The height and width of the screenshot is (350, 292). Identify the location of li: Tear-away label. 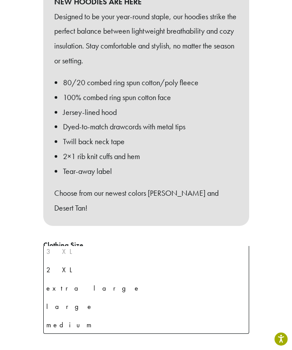
(150, 171).